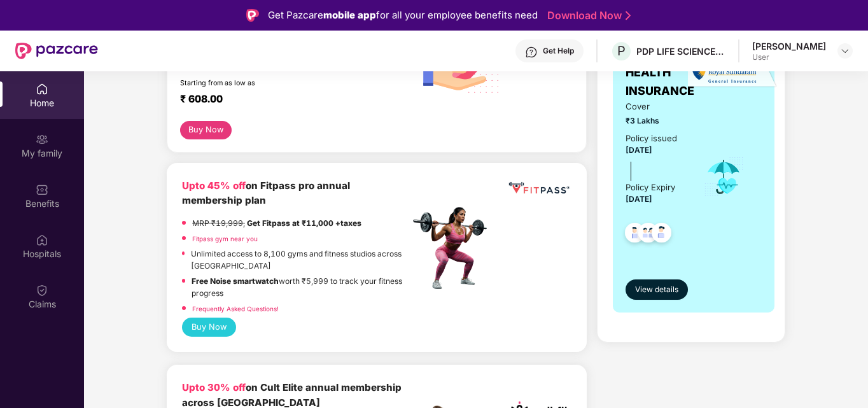 The image size is (868, 408). Describe the element at coordinates (42, 190) in the screenshot. I see `img: svg+xml;base64,PHN2ZyBpZD0iQmVuZWZpdHMiIHhtbG5zPSJodHRwOi8vd3d3LnczLm9yZy8yMDAwL3N2ZyIgd2lkdGg9Ij...` at that location.